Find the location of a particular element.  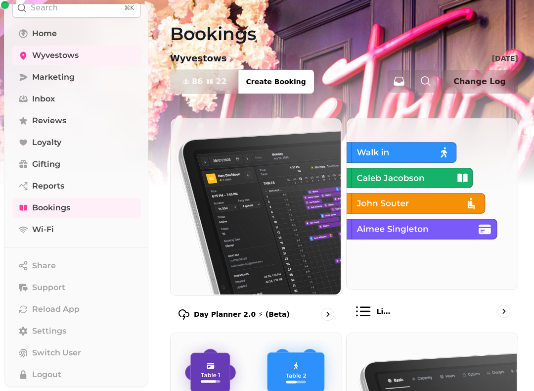

a: Marketing is located at coordinates (77, 77).